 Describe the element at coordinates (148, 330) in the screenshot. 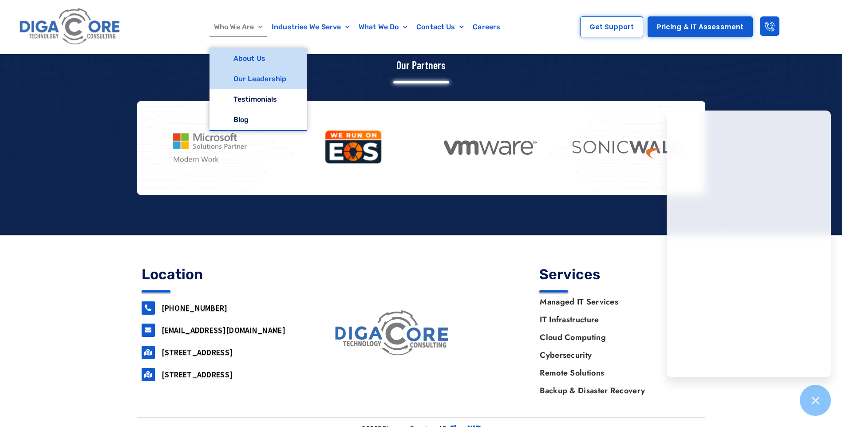

I see `a: support@digacore.com` at that location.